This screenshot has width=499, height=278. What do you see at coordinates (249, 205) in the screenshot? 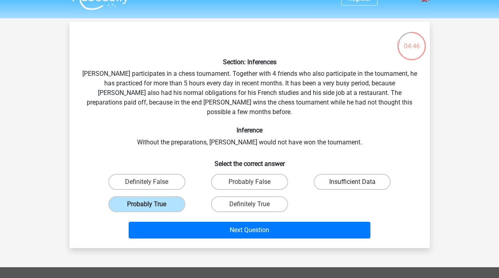
I see `label: Definitely True` at bounding box center [249, 205].